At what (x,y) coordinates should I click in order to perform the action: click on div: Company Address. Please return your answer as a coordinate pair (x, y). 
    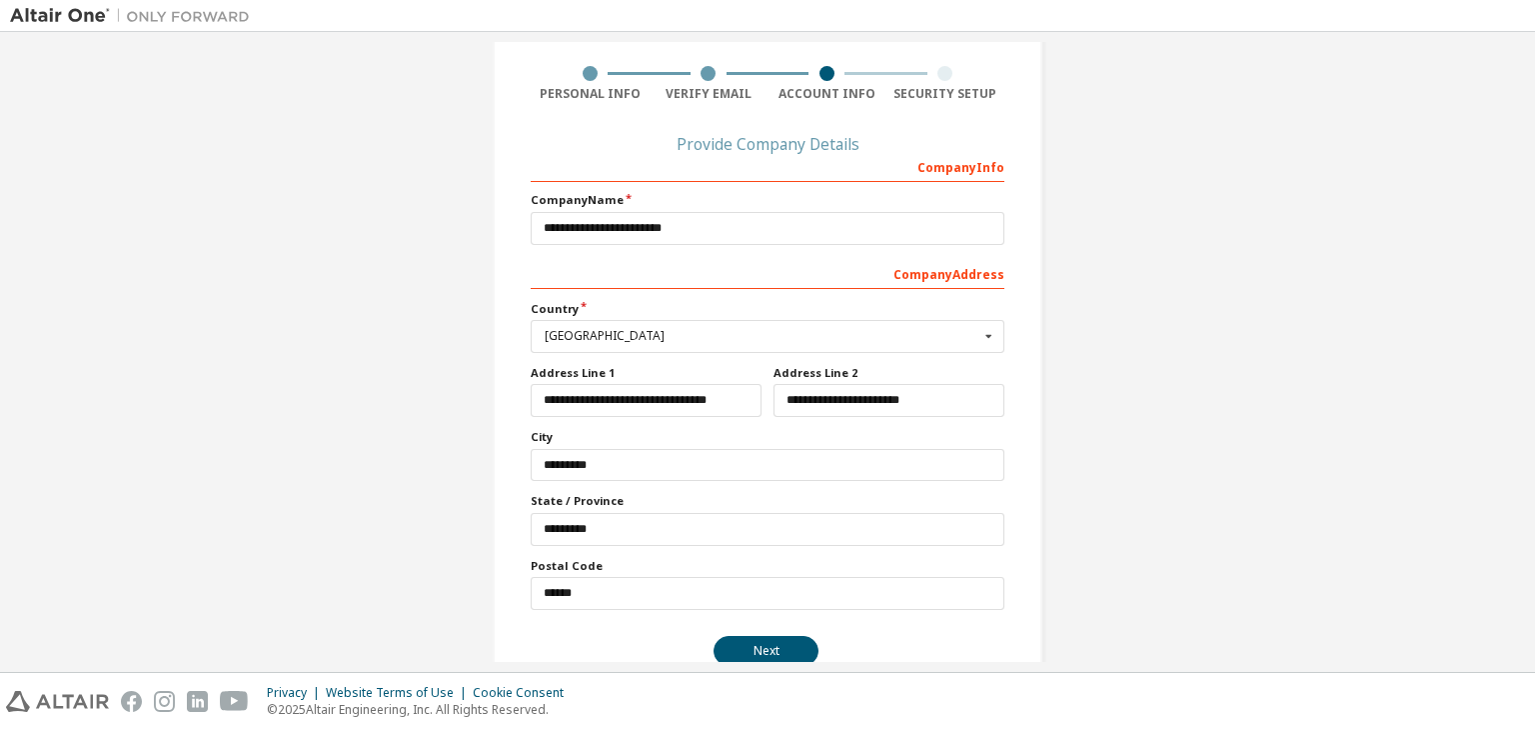
    Looking at the image, I should click on (768, 273).